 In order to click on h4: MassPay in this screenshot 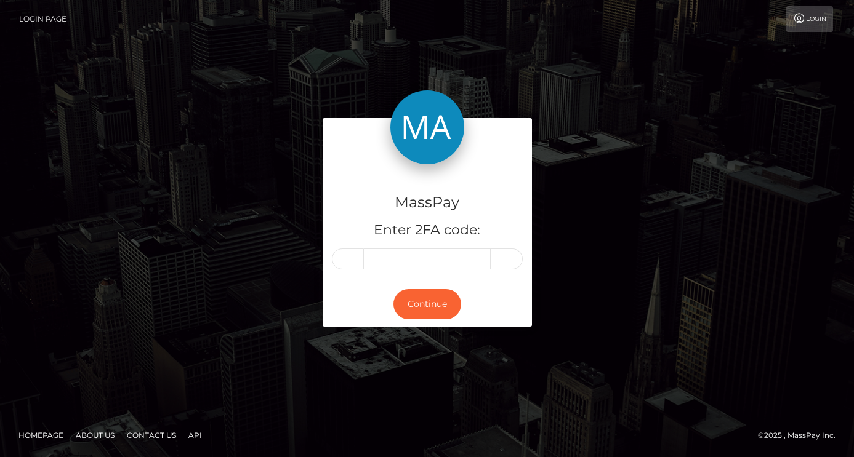, I will do `click(427, 202)`.